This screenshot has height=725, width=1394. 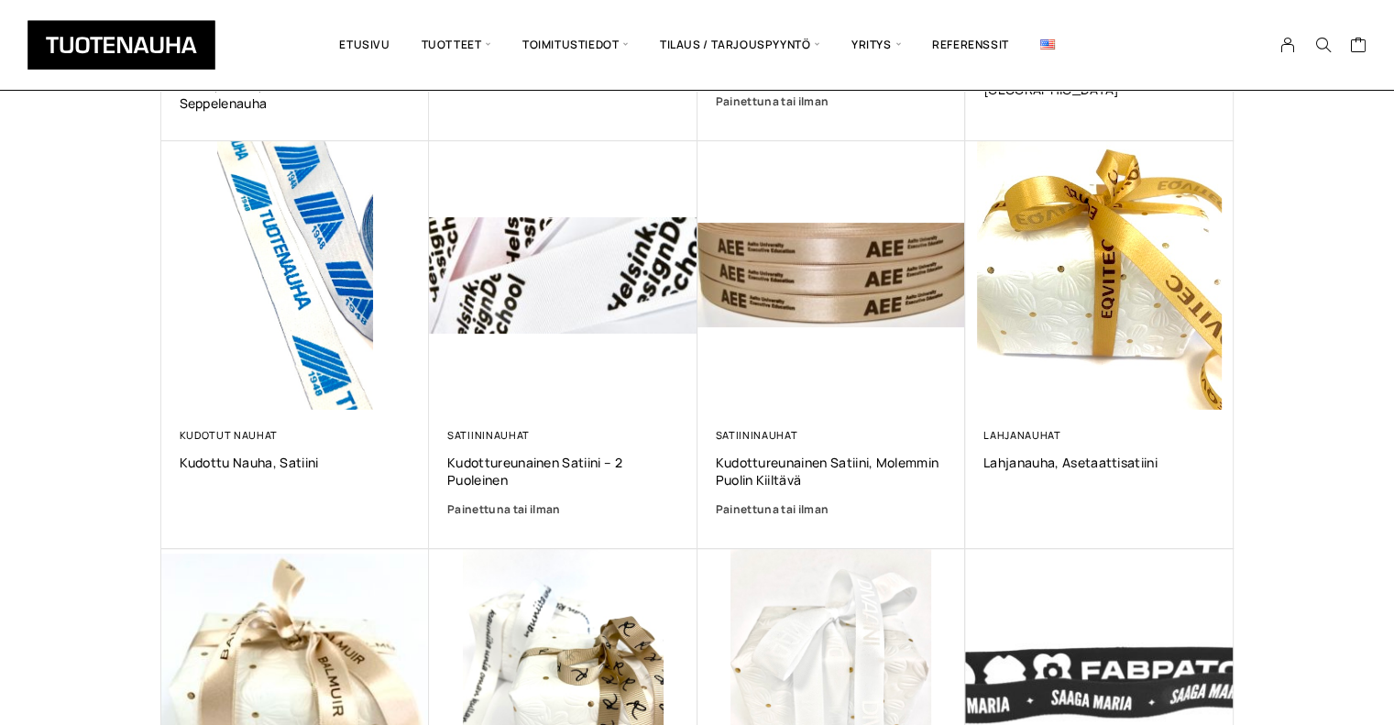 I want to click on a: Lahjanauhat, so click(x=1022, y=435).